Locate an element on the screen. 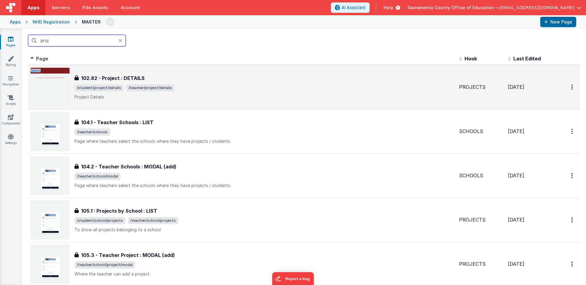  span: /student/project/details is located at coordinates (99, 88).